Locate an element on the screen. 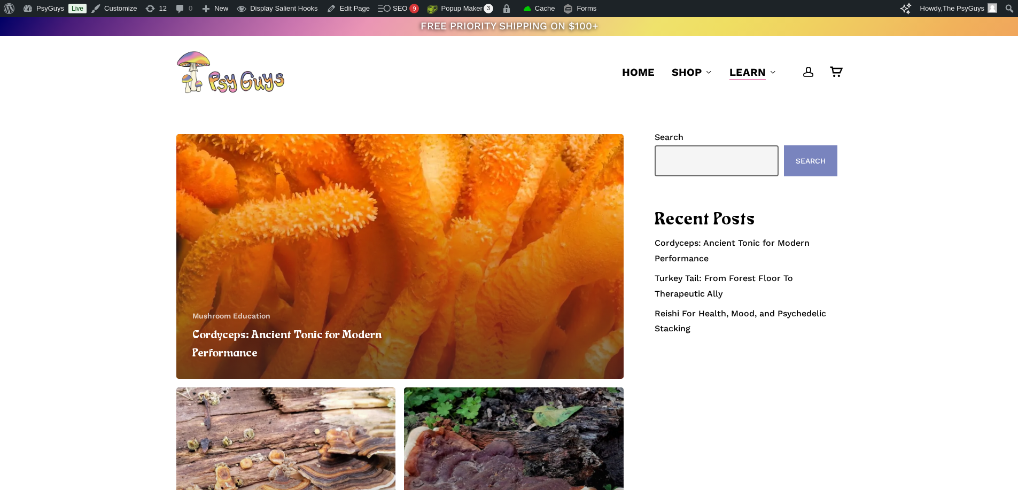 This screenshot has height=490, width=1018. nav: Main Menu is located at coordinates (728, 72).